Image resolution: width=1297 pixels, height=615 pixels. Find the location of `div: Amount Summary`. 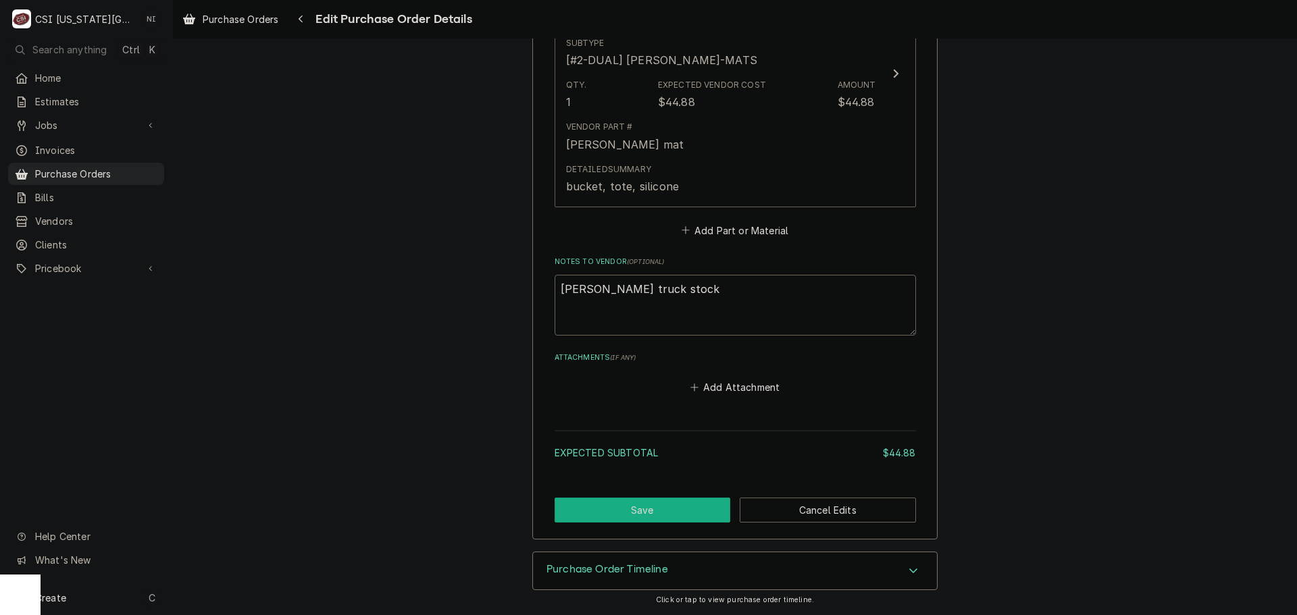

div: Amount Summary is located at coordinates (735, 447).